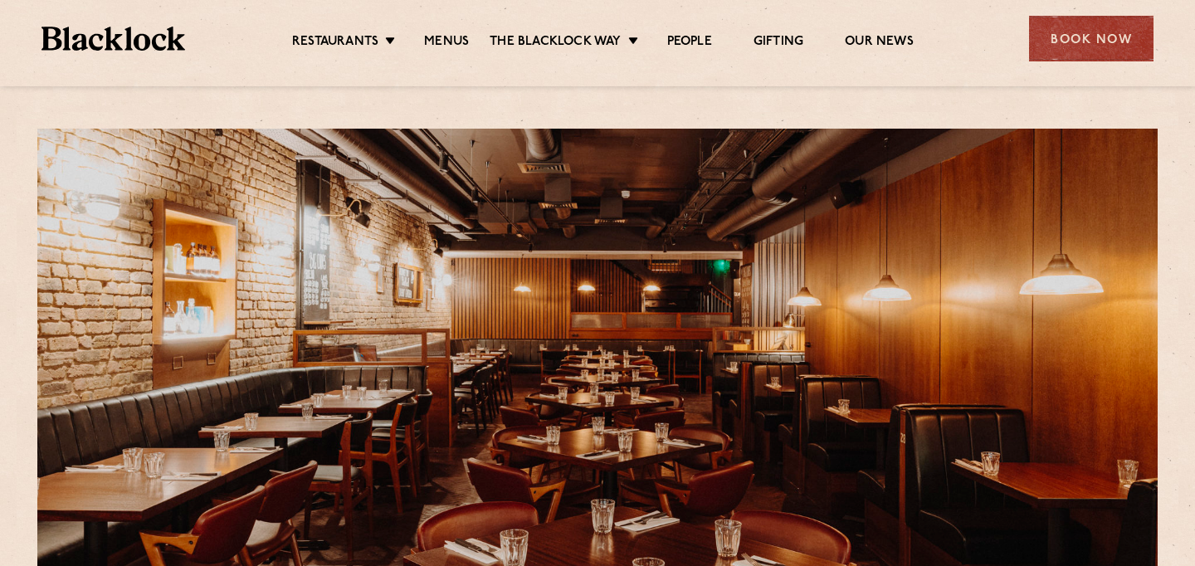 The height and width of the screenshot is (566, 1195). I want to click on a: Menus, so click(447, 43).